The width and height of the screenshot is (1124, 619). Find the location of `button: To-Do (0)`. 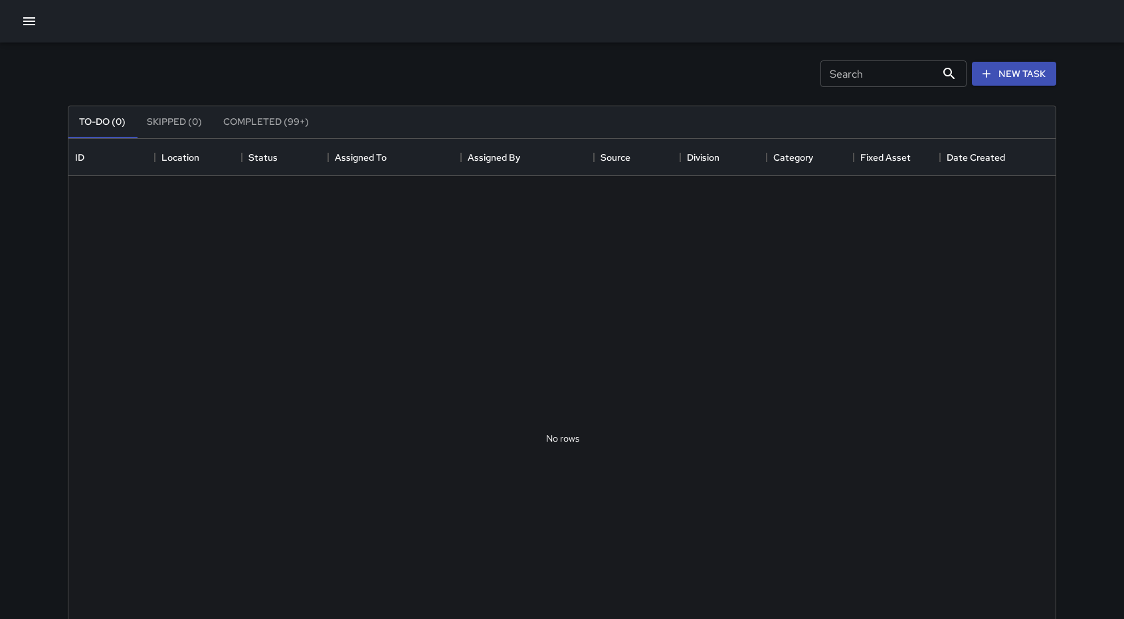

button: To-Do (0) is located at coordinates (102, 122).